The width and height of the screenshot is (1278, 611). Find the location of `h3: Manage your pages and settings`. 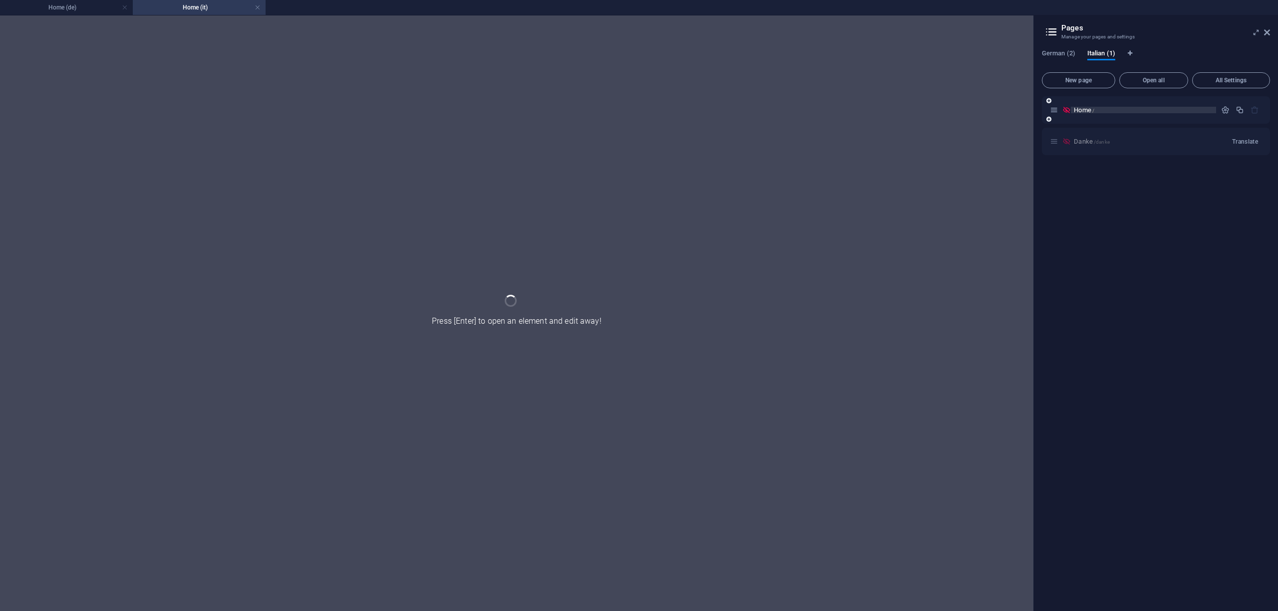

h3: Manage your pages and settings is located at coordinates (1155, 37).